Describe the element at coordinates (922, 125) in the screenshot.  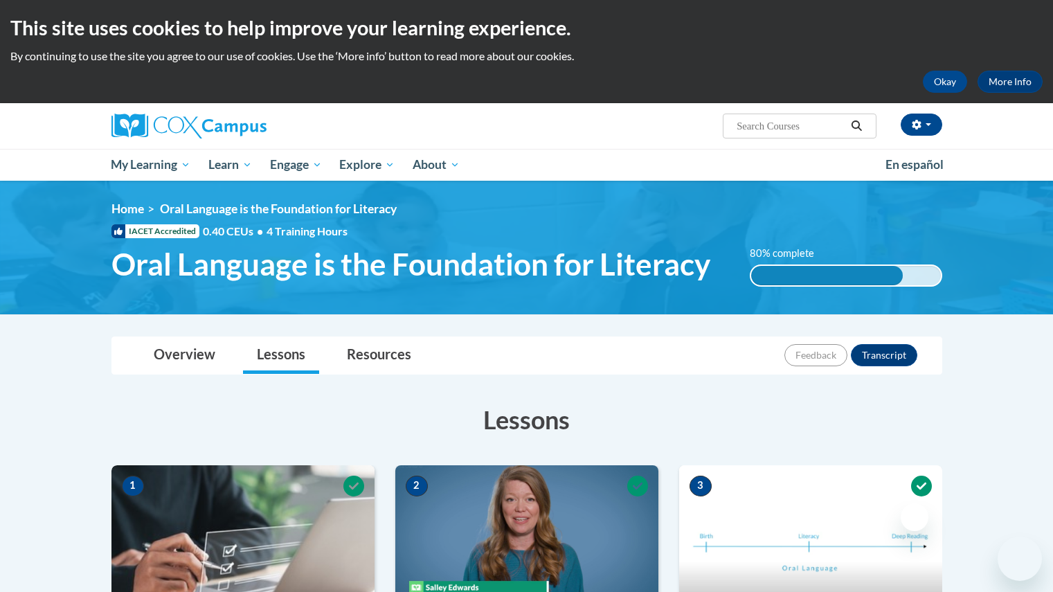
I see `button: Account Settings` at that location.